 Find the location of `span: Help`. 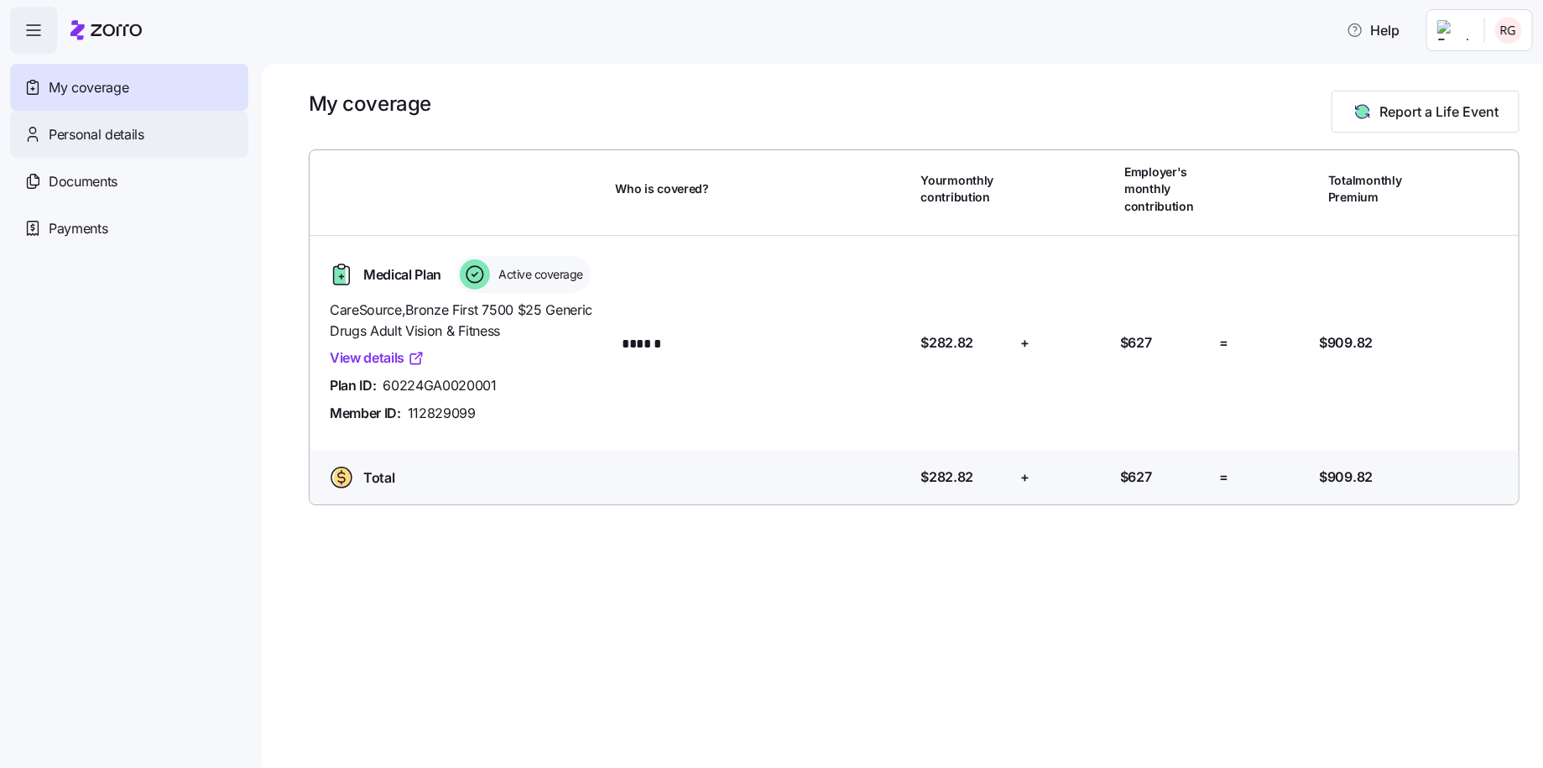

span: Help is located at coordinates (1373, 30).